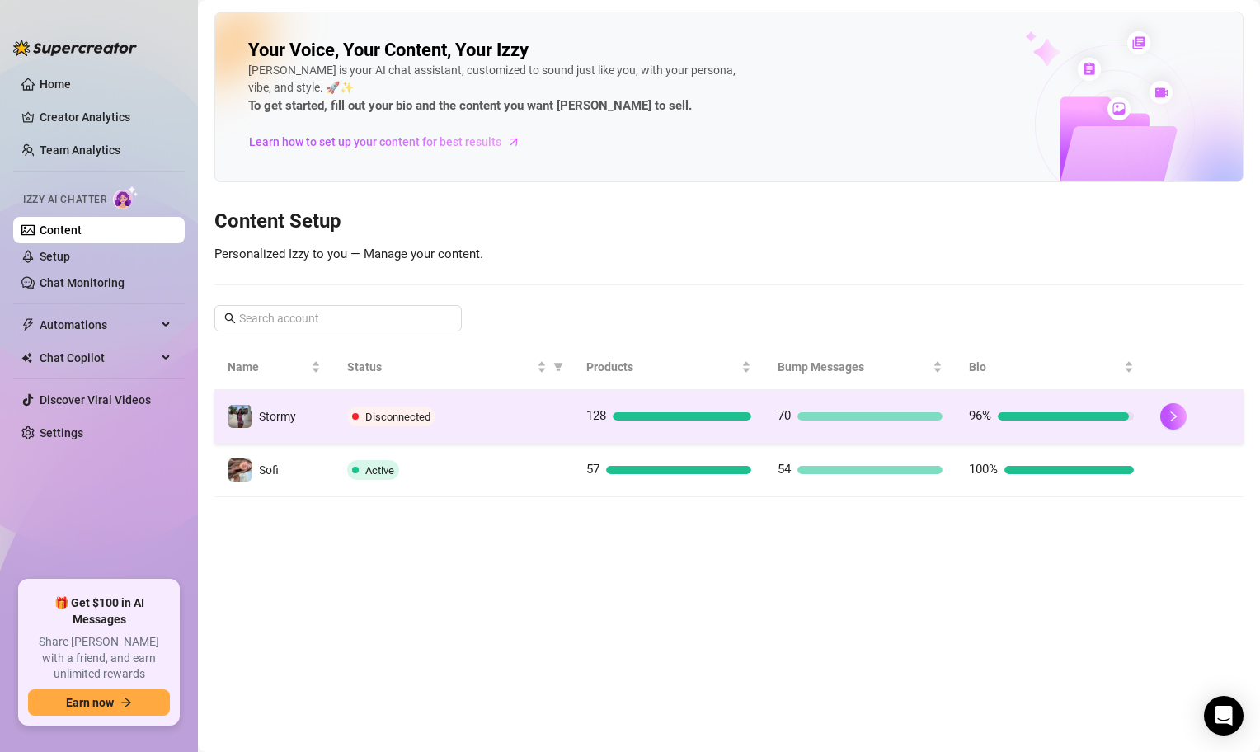 This screenshot has height=752, width=1260. What do you see at coordinates (729, 222) in the screenshot?
I see `h3: Content Setup` at bounding box center [729, 222].